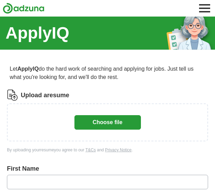  What do you see at coordinates (107, 169) in the screenshot?
I see `label: First Name` at bounding box center [107, 169].